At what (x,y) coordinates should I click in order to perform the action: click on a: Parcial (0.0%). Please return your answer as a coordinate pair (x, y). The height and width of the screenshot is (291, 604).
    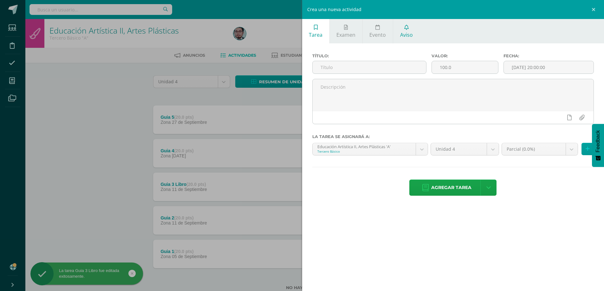
    Looking at the image, I should click on (540, 149).